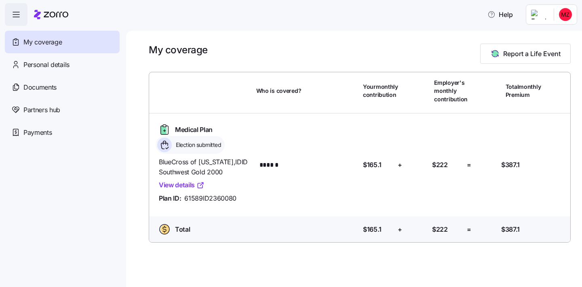  Describe the element at coordinates (62, 133) in the screenshot. I see `a: Payments` at that location.